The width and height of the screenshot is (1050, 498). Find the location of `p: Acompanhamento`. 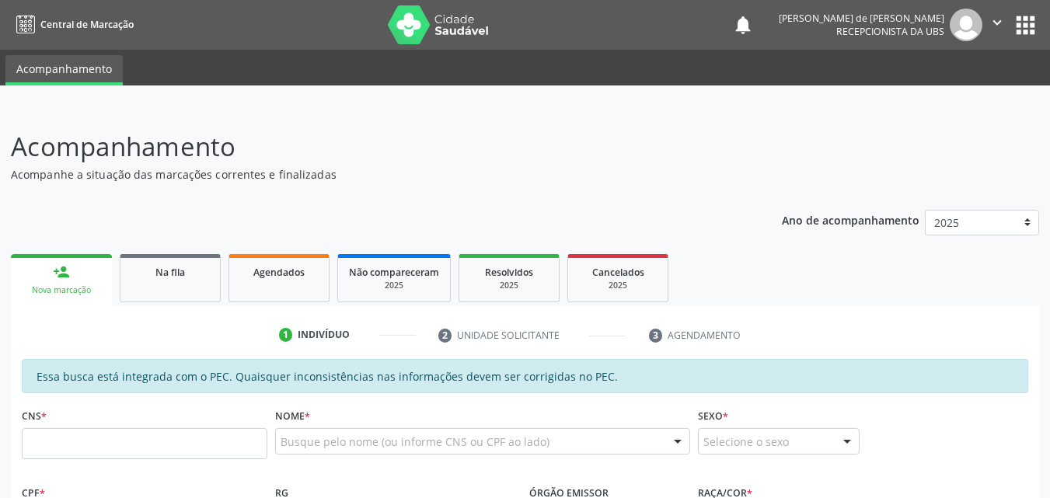

p: Acompanhamento is located at coordinates (371, 147).